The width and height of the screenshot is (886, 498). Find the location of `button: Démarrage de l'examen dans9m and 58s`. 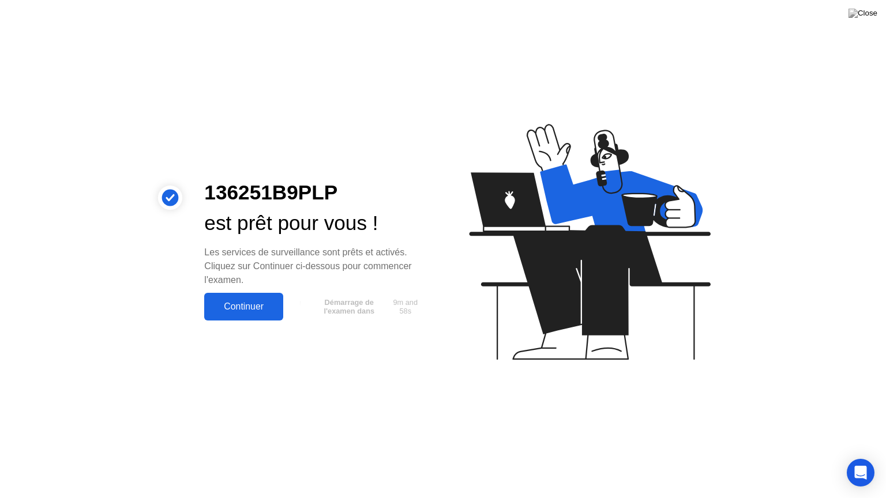

button: Démarrage de l'examen dans9m and 58s is located at coordinates (357, 307).